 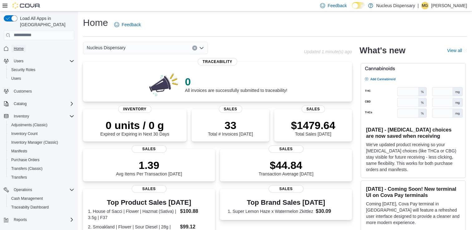 I want to click on p: 33, so click(x=230, y=125).